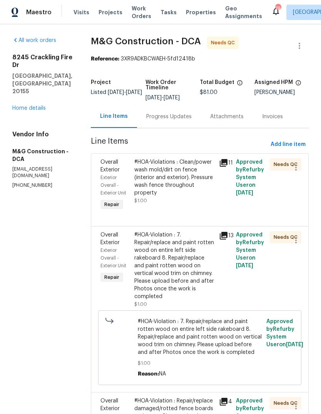  I want to click on div: 11, so click(225, 163).